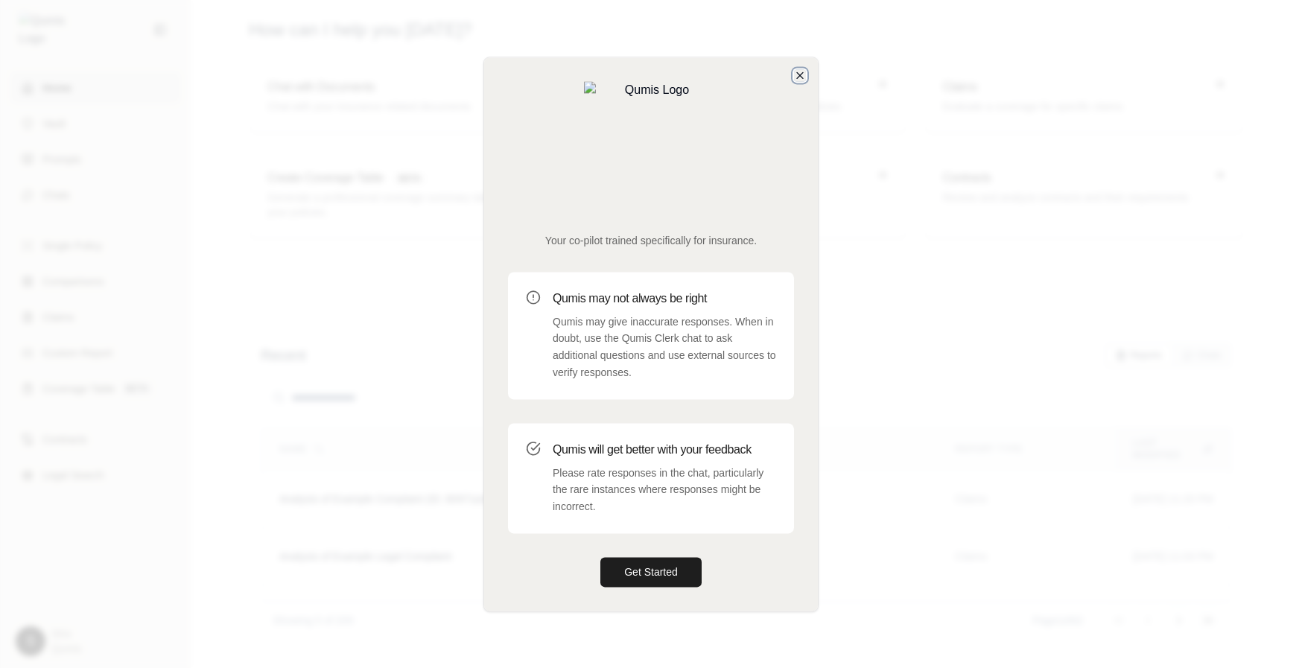 The width and height of the screenshot is (1302, 668). What do you see at coordinates (664, 347) in the screenshot?
I see `p: Qumis may give inaccurate responses. When in doubt, use the Qumis Clerk chat to ask additional qu...` at bounding box center [664, 347].